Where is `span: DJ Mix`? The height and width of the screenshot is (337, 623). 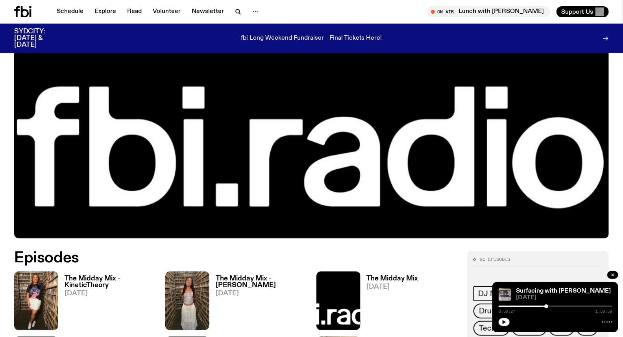
span: DJ Mix is located at coordinates (490, 294).